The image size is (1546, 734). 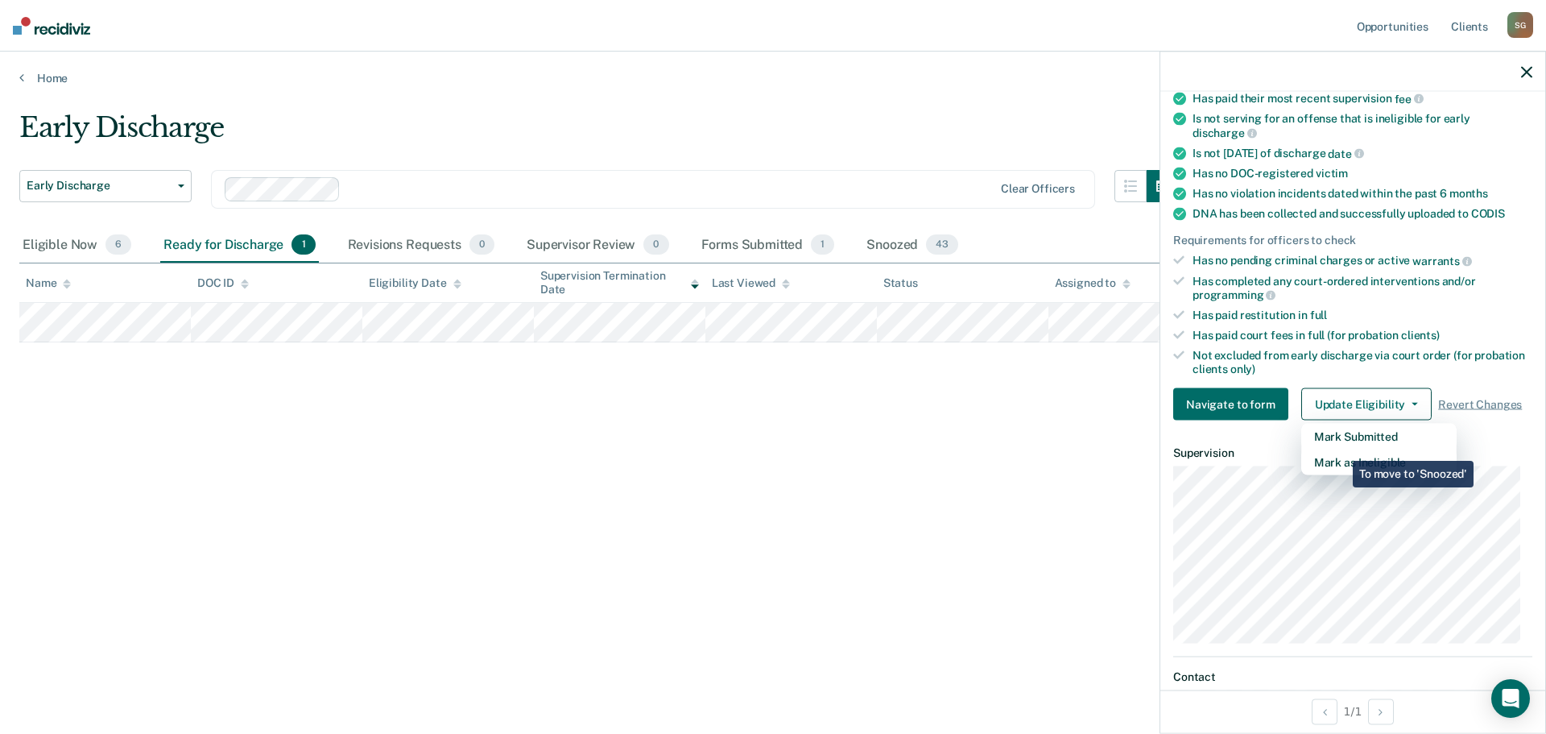 What do you see at coordinates (1325, 711) in the screenshot?
I see `button: Previous Opportunity` at bounding box center [1325, 711].